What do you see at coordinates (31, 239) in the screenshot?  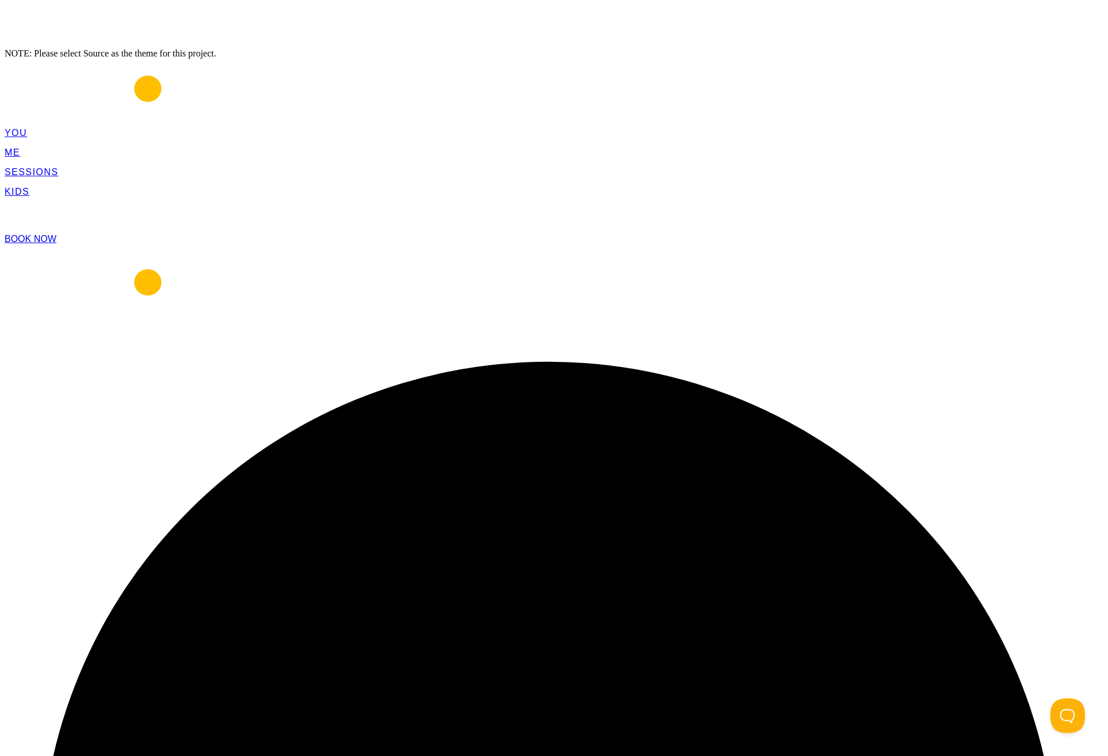 I see `a: BOOK NOW` at bounding box center [31, 239].